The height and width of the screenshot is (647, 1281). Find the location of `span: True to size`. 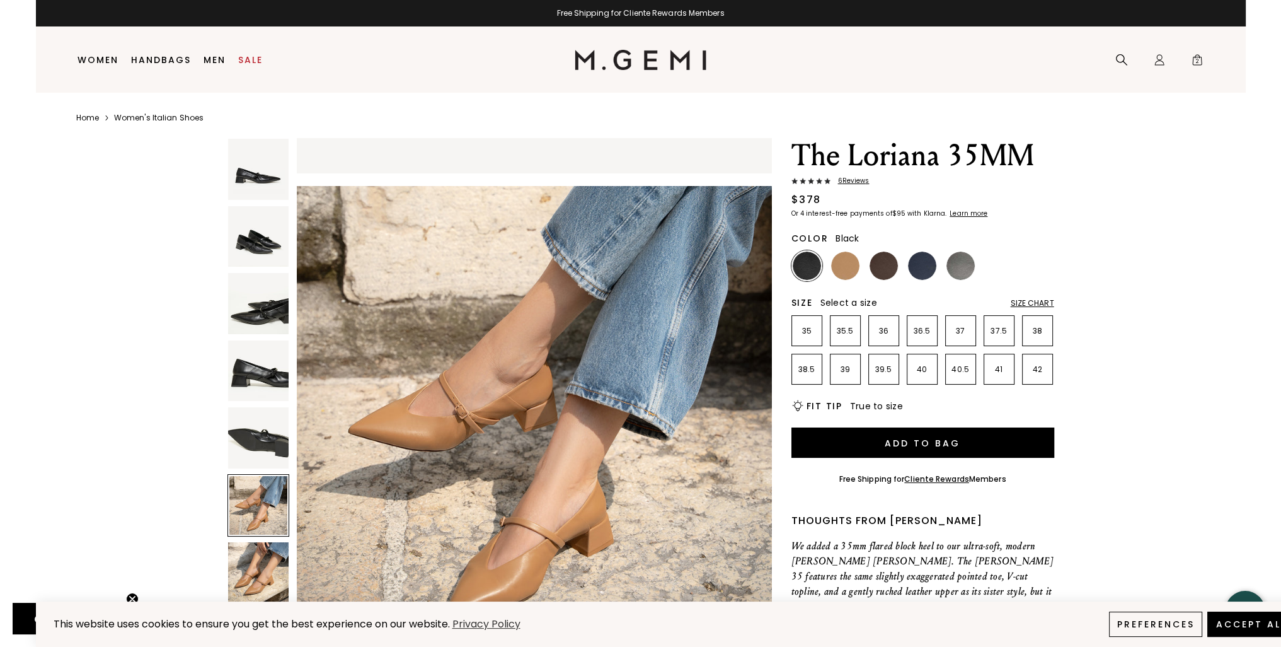

span: True to size is located at coordinates (877, 406).